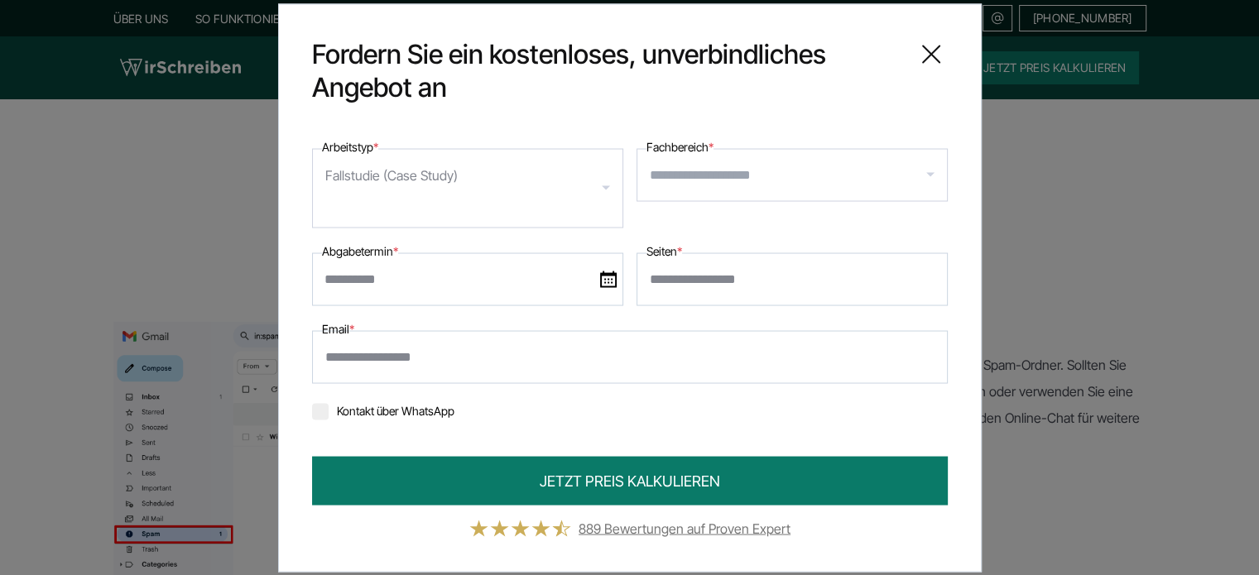 The image size is (1259, 575). What do you see at coordinates (468, 279) in the screenshot?
I see `input: date` at bounding box center [468, 279].